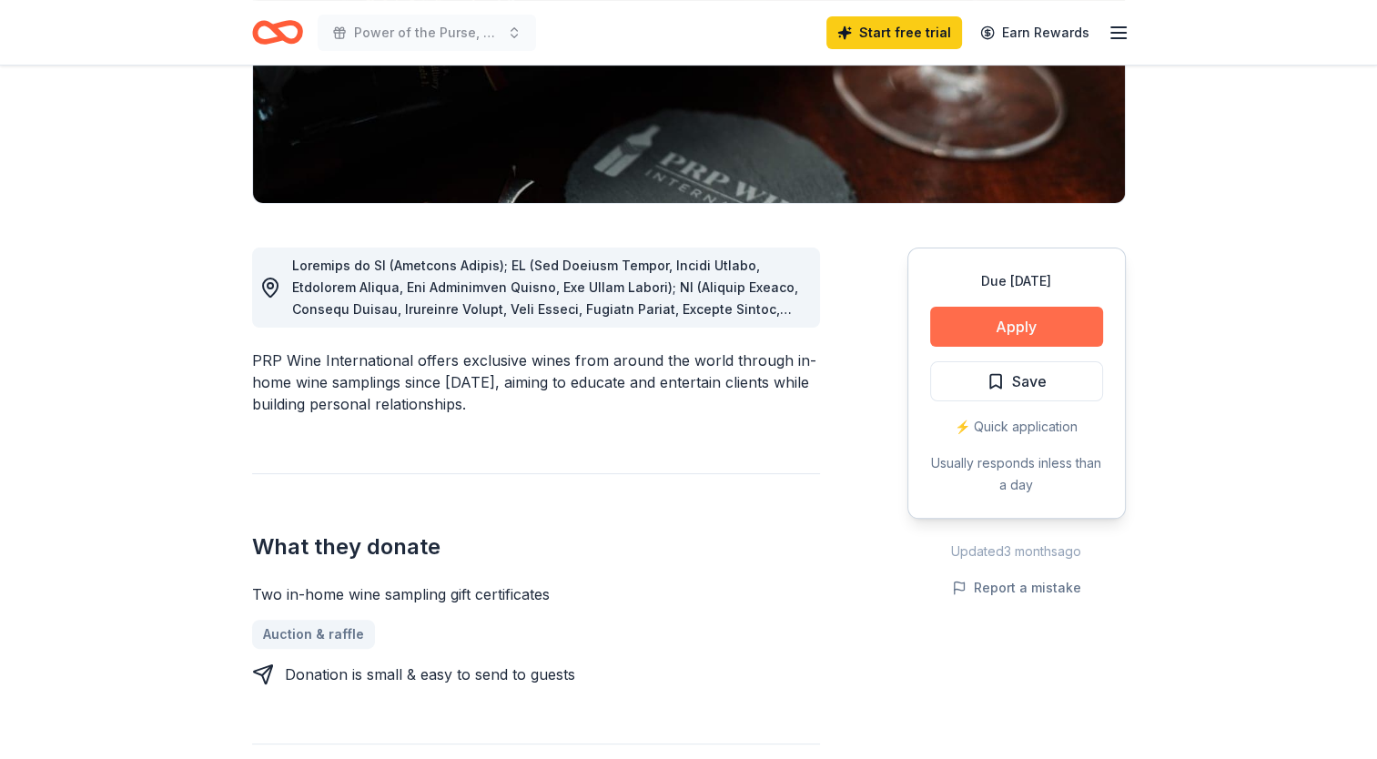  What do you see at coordinates (894, 33) in the screenshot?
I see `a: Start free trial` at bounding box center [894, 33].